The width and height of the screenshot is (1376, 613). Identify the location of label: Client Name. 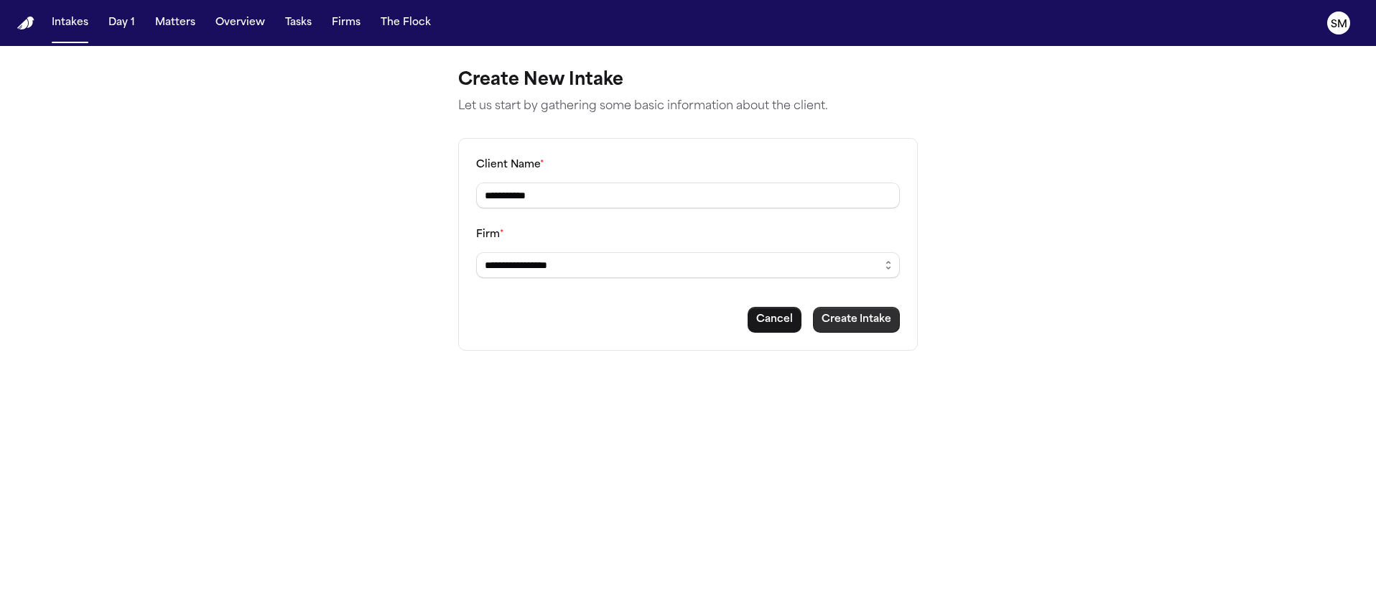
(510, 164).